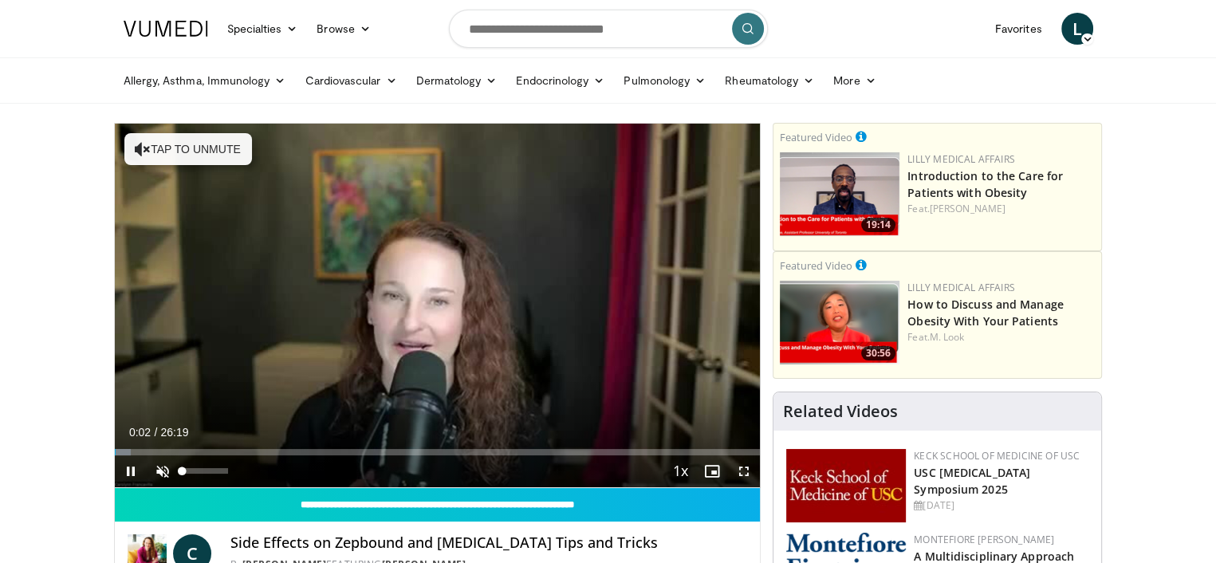  Describe the element at coordinates (986, 313) in the screenshot. I see `a: How to Discuss and Manage Obesity With Your Patients` at that location.